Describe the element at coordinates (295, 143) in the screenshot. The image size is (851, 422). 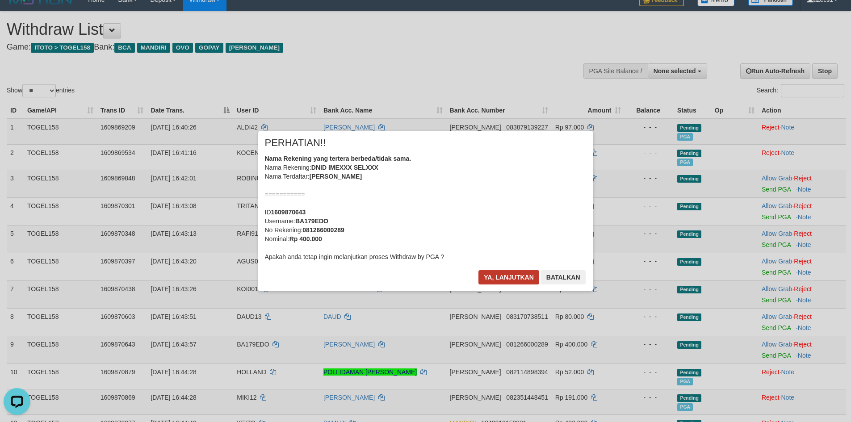
I see `span: PERHATIAN!!` at that location.